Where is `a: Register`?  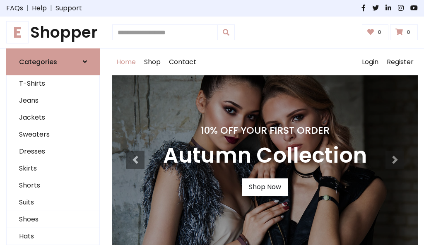 a: Register is located at coordinates (400, 62).